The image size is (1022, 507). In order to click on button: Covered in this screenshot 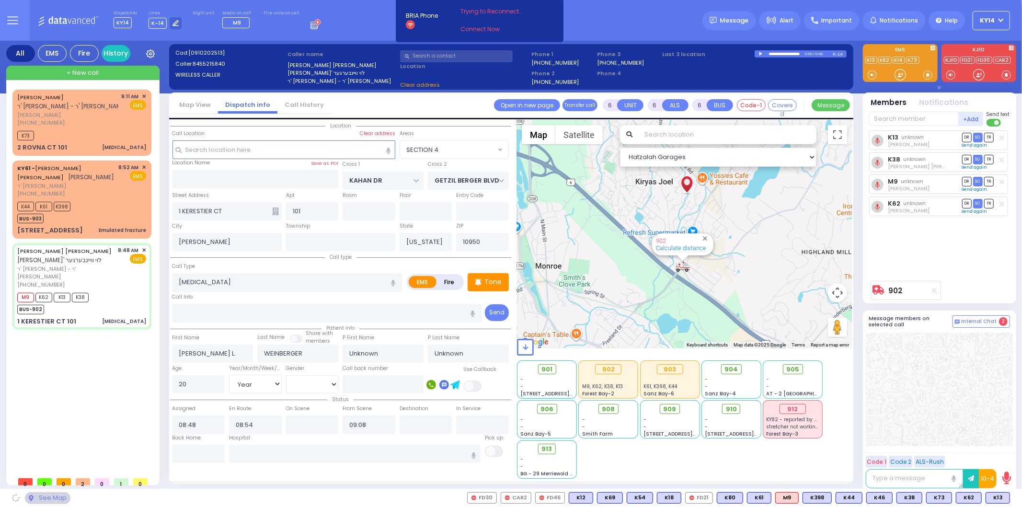, I will do `click(782, 105)`.